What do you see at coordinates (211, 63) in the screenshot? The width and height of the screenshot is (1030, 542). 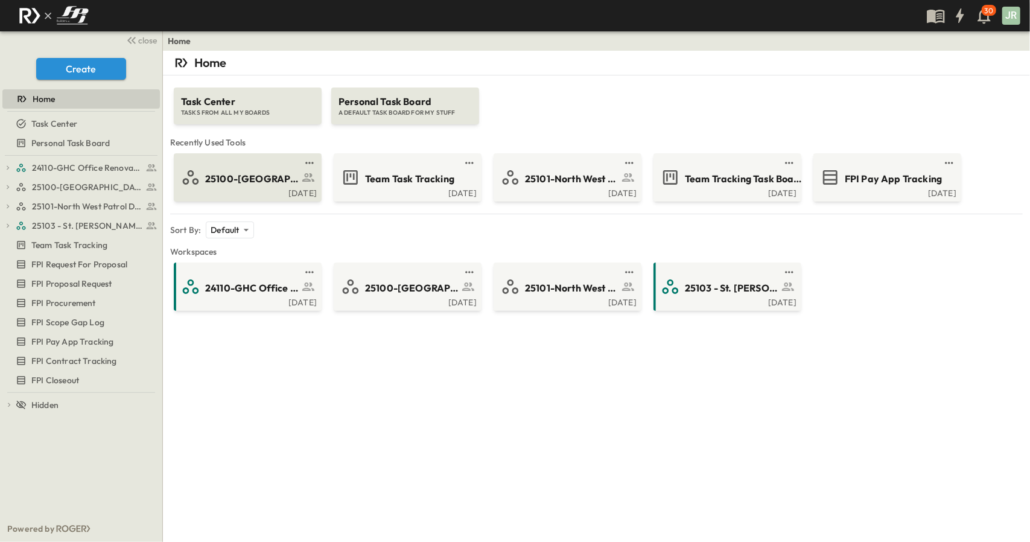 I see `p: Home` at bounding box center [211, 63].